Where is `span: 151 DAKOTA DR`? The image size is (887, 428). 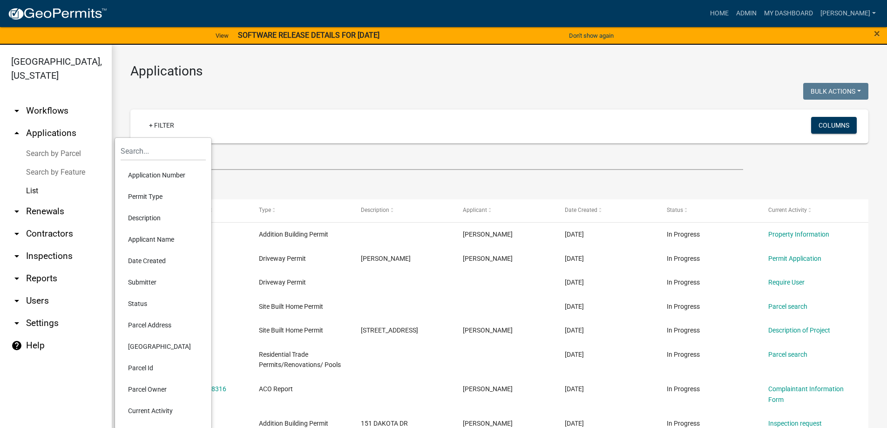 span: 151 DAKOTA DR is located at coordinates (384, 423).